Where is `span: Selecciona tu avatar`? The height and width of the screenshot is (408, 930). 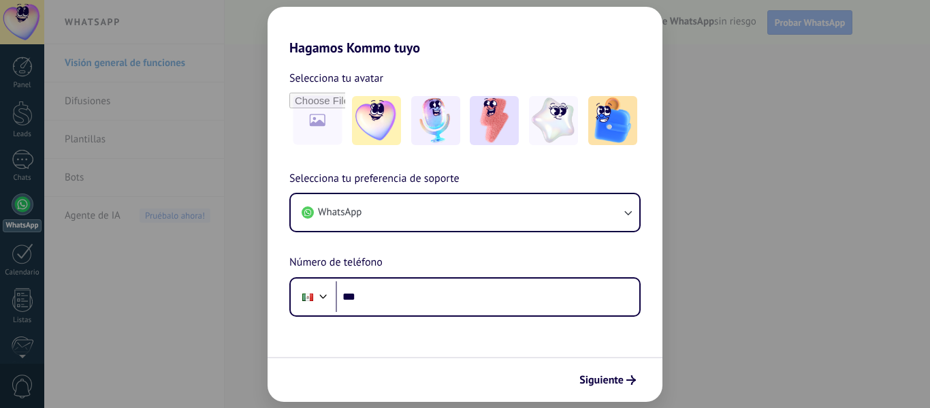 span: Selecciona tu avatar is located at coordinates (336, 78).